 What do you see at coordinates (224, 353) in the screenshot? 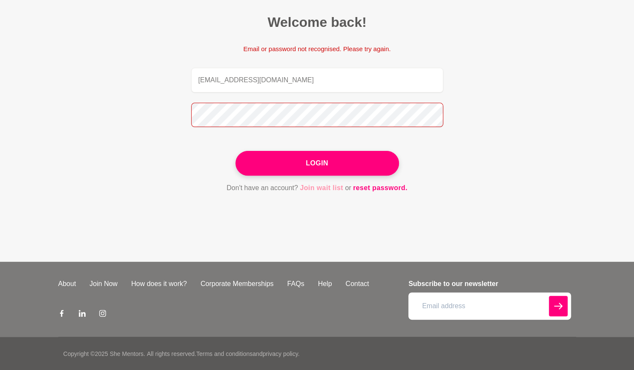
I see `a: Terms and conditions` at bounding box center [224, 353].